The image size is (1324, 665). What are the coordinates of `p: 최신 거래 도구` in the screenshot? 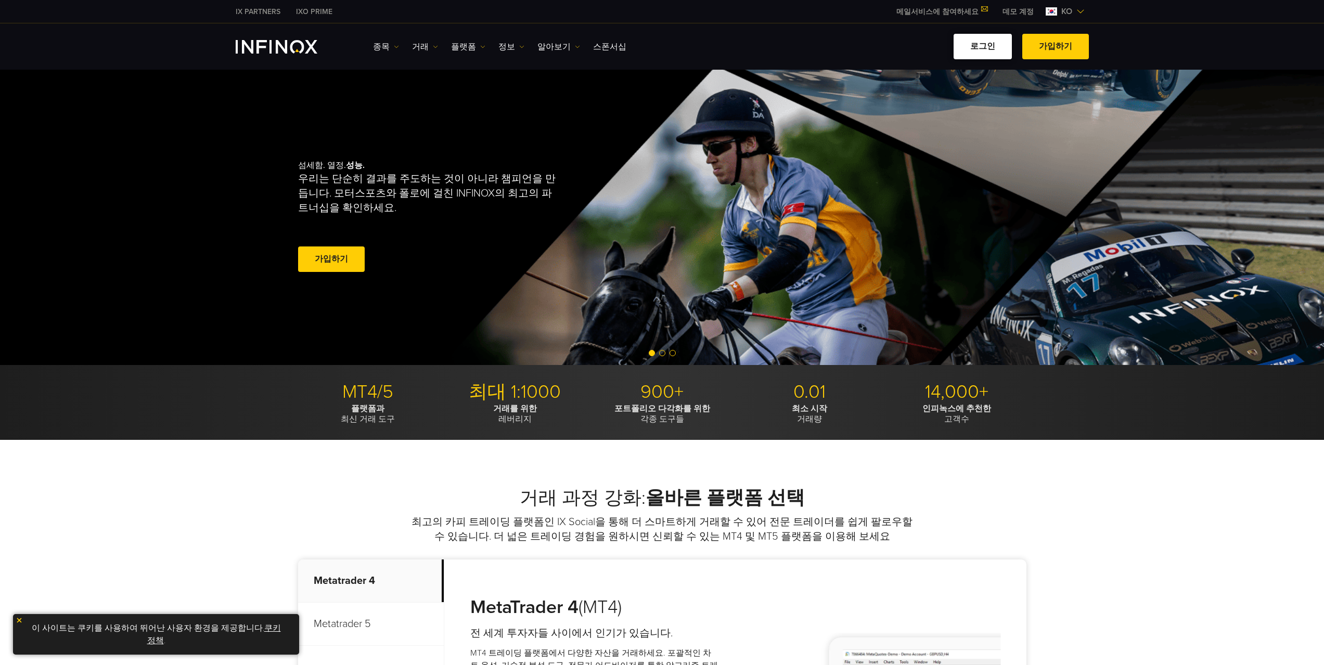 It's located at (368, 414).